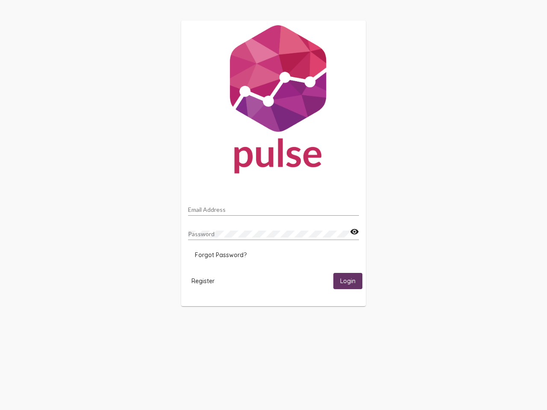  Describe the element at coordinates (203, 281) in the screenshot. I see `button: Register` at that location.